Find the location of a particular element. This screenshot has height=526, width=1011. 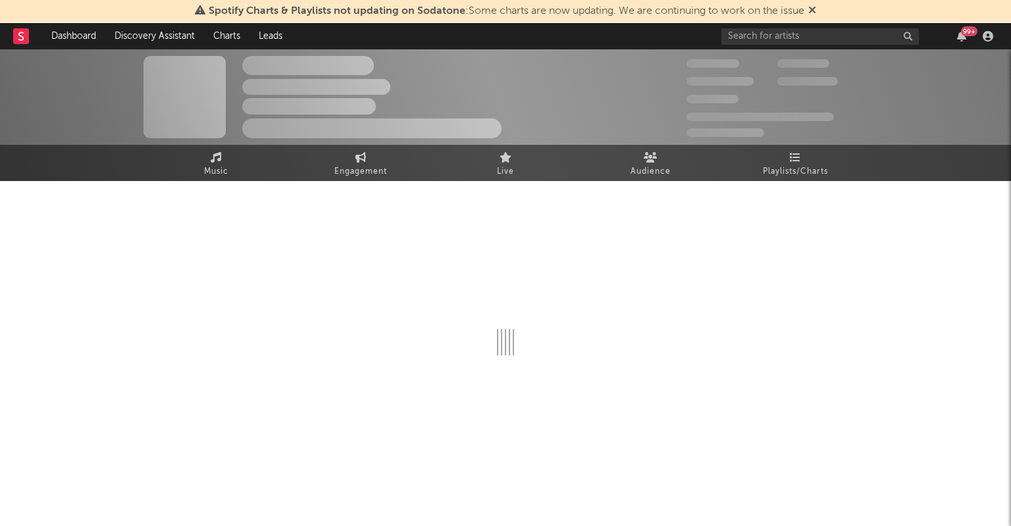

span: : Some charts are now updating. We are continuing to work on the issue is located at coordinates (506, 11).